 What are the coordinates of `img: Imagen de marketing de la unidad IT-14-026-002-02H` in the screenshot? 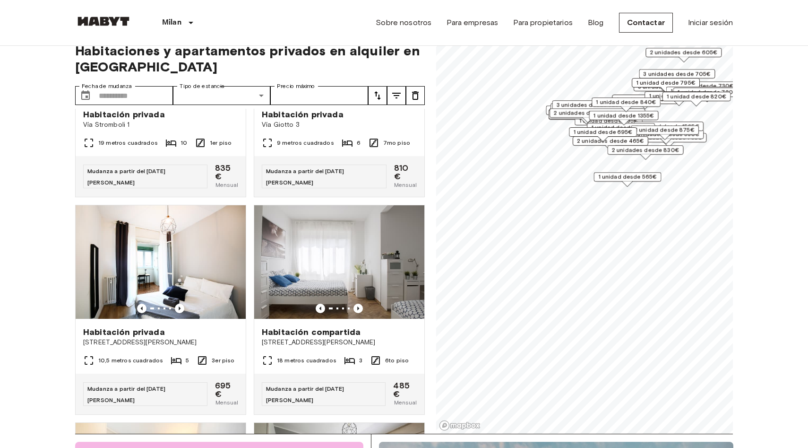 It's located at (339, 262).